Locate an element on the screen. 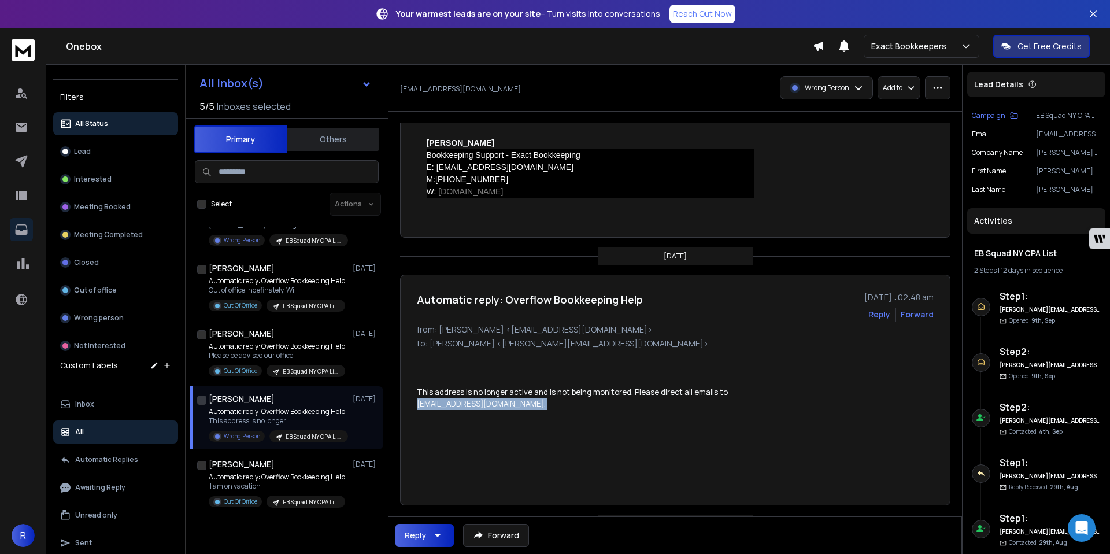 Image resolution: width=1110 pixels, height=554 pixels. button: Get Free Credits is located at coordinates (1041, 46).